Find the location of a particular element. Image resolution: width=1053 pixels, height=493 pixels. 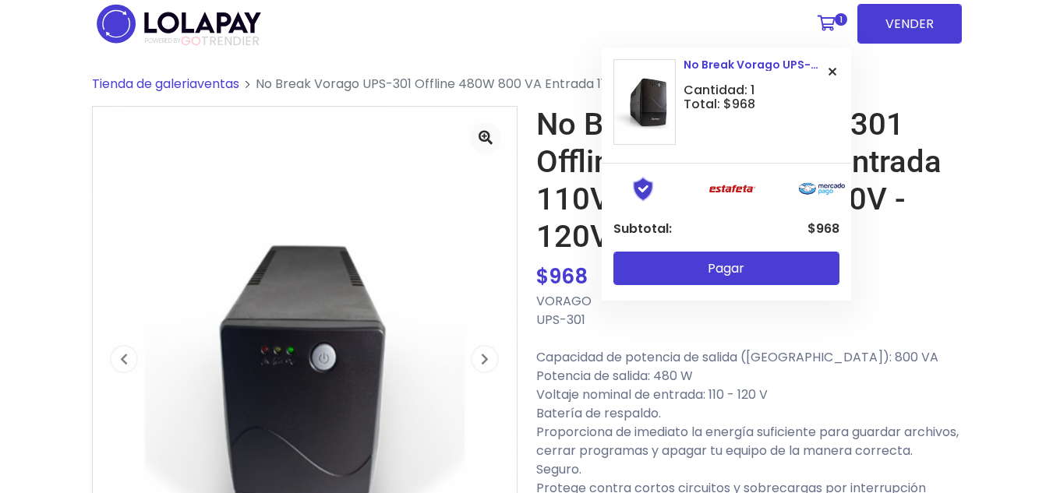

span: POWERED BY is located at coordinates (163, 41).